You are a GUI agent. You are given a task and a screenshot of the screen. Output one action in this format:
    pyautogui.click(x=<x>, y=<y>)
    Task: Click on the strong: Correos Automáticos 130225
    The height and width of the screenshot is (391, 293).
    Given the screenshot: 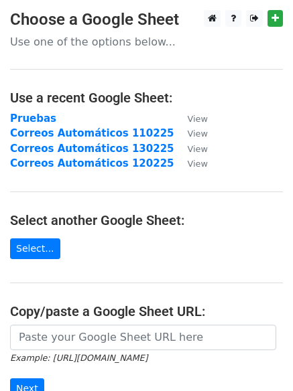 What is the action you would take?
    pyautogui.click(x=92, y=149)
    